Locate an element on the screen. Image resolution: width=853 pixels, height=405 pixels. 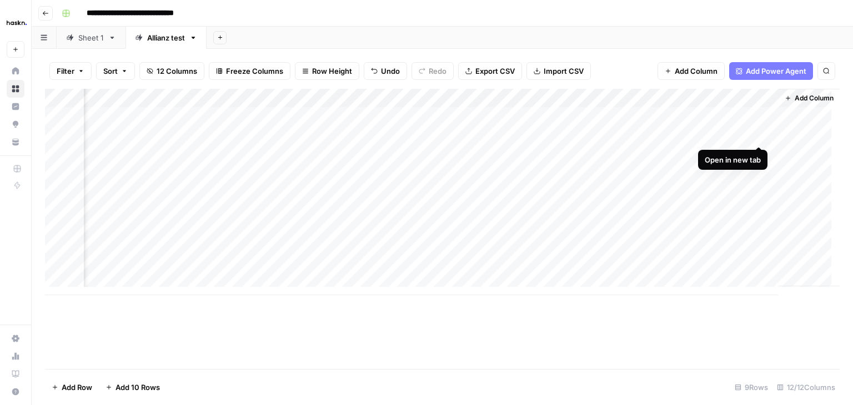
button: Freeze Columns is located at coordinates (249, 71).